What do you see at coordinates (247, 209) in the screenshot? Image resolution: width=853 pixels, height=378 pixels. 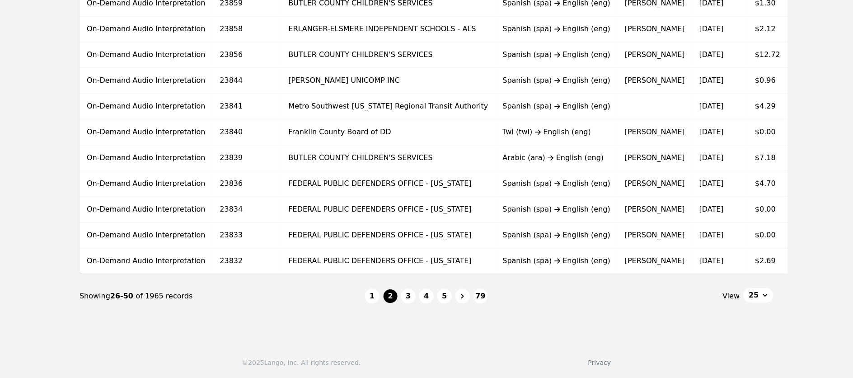 I see `td: 23834` at bounding box center [247, 209].